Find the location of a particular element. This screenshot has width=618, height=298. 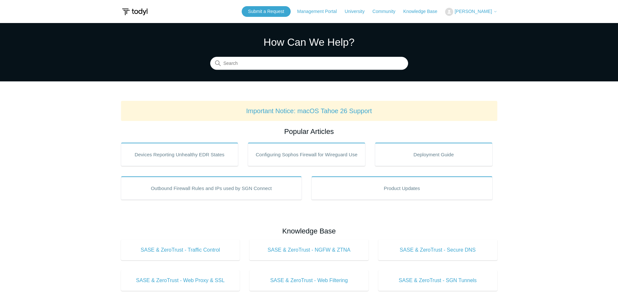

a: SASE & ZeroTrust - NGFW & ZTNA is located at coordinates (309, 250).